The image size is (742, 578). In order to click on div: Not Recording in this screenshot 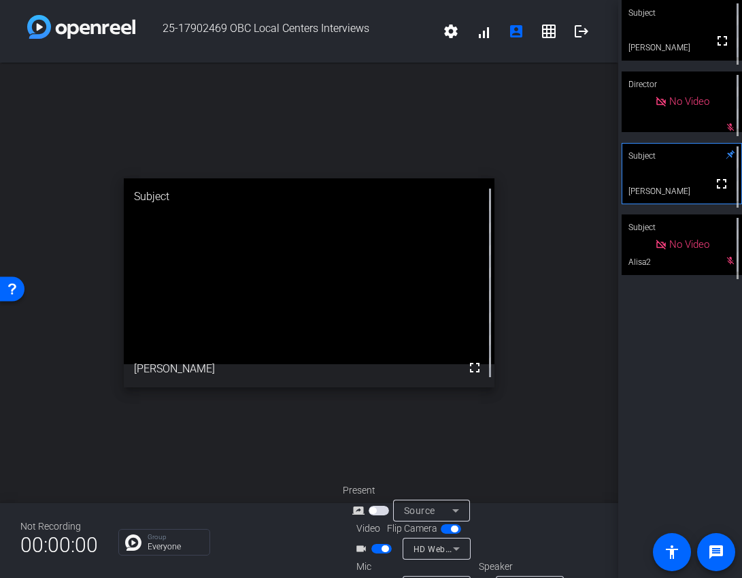, I will do `click(59, 526)`.